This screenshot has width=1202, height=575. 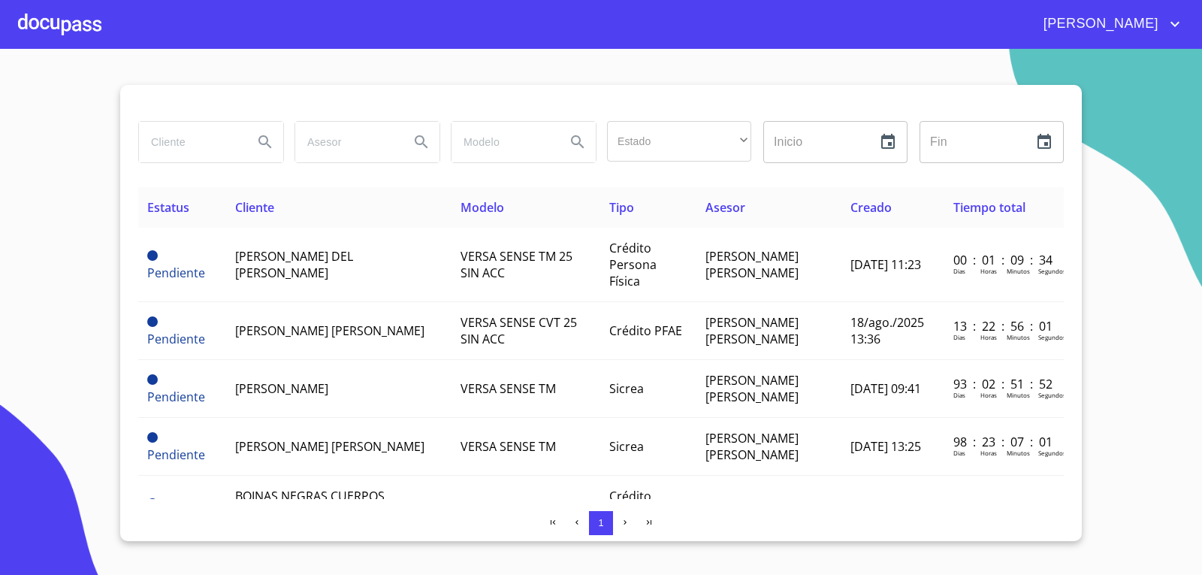 I want to click on p: 13 : 22 : 56 : 01, so click(x=1004, y=326).